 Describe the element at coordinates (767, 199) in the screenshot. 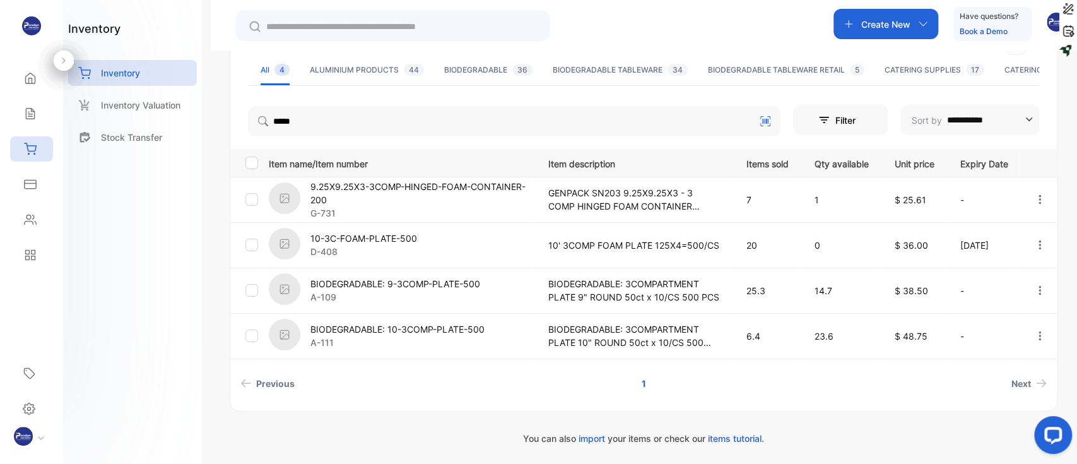

I see `p: 7` at that location.